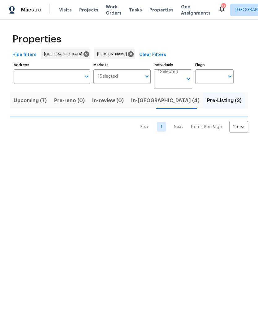 Image resolution: width=258 pixels, height=330 pixels. I want to click on button: Clear Filters, so click(153, 55).